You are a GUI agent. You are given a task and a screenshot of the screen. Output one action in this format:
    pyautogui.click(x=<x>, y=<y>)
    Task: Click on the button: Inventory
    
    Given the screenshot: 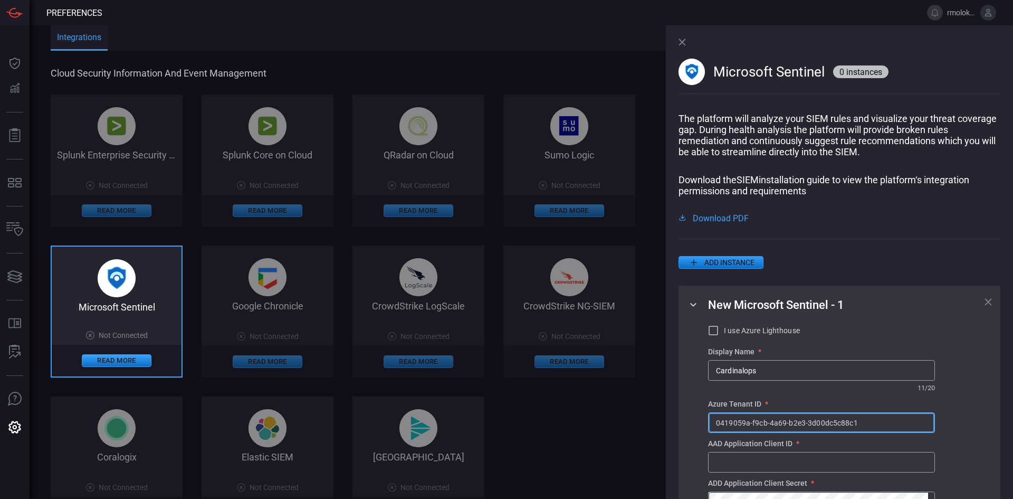 What is the action you would take?
    pyautogui.click(x=15, y=229)
    